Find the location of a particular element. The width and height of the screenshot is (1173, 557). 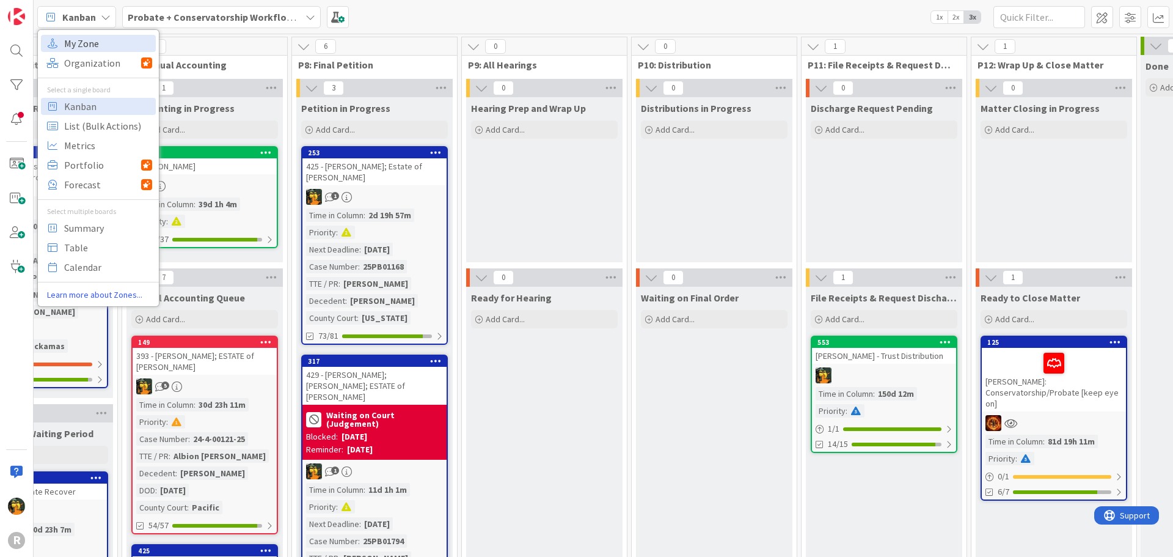

div: 0/1 is located at coordinates (1054, 476).